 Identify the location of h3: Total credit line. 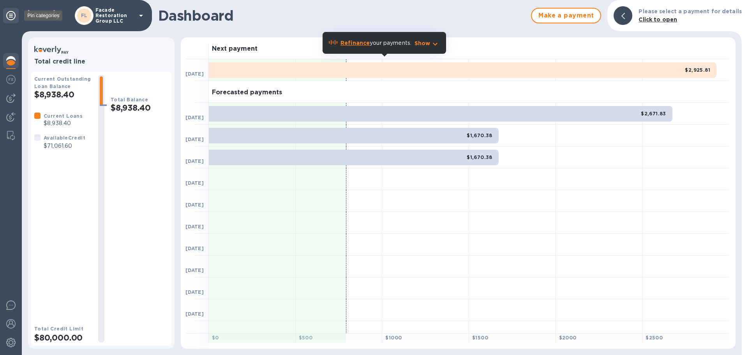
(101, 62).